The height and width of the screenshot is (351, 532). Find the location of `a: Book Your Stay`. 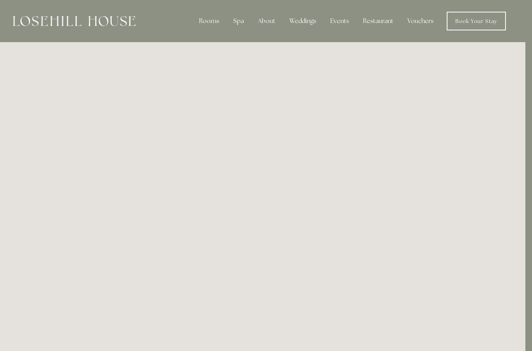

a: Book Your Stay is located at coordinates (477, 21).